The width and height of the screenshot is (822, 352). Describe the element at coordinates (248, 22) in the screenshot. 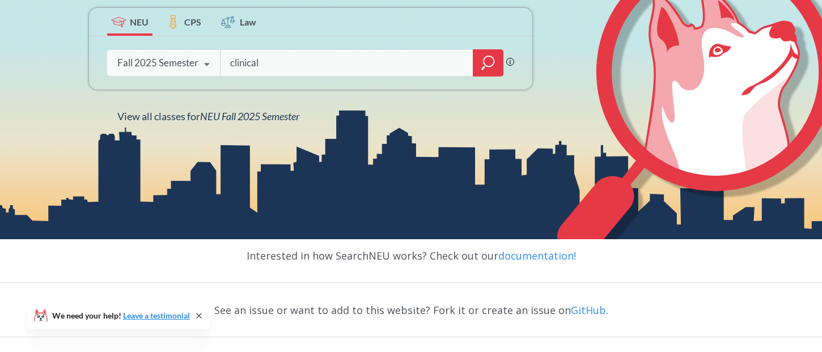

I see `span: Law` at that location.